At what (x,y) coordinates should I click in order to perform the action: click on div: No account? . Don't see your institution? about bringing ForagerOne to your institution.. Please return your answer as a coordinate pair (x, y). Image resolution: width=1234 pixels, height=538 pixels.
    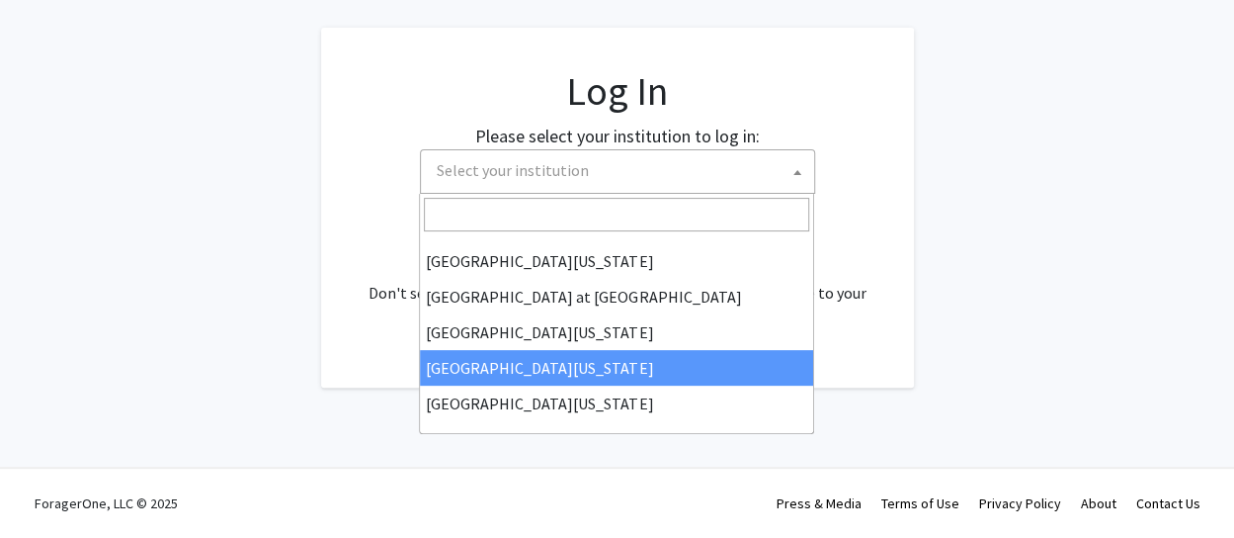
    Looking at the image, I should click on (618, 281).